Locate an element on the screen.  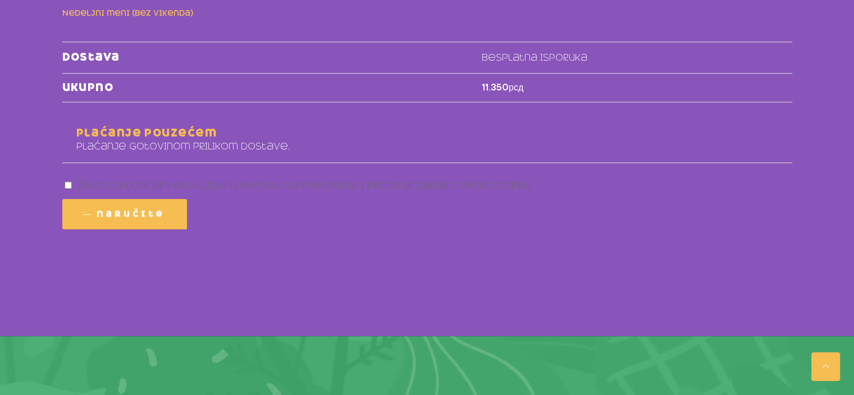
button: Naručite is located at coordinates (125, 214).